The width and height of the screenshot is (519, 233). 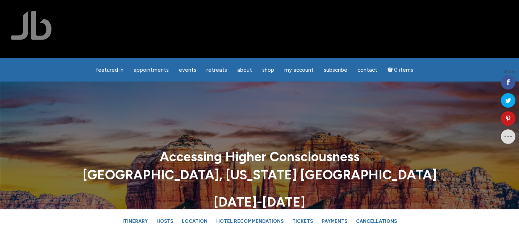 I want to click on a: Events, so click(x=188, y=70).